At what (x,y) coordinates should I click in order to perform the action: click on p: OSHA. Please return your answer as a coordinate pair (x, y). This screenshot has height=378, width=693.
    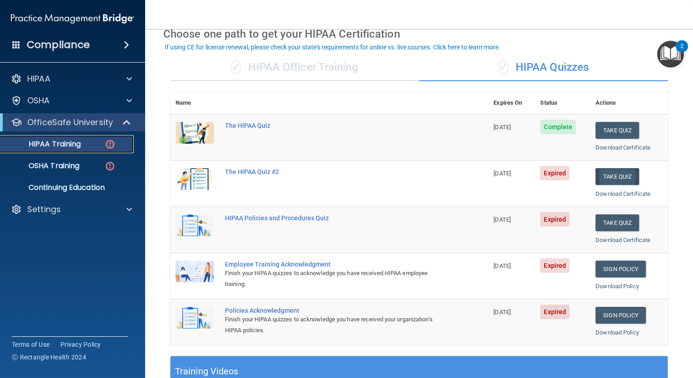
    Looking at the image, I should click on (39, 101).